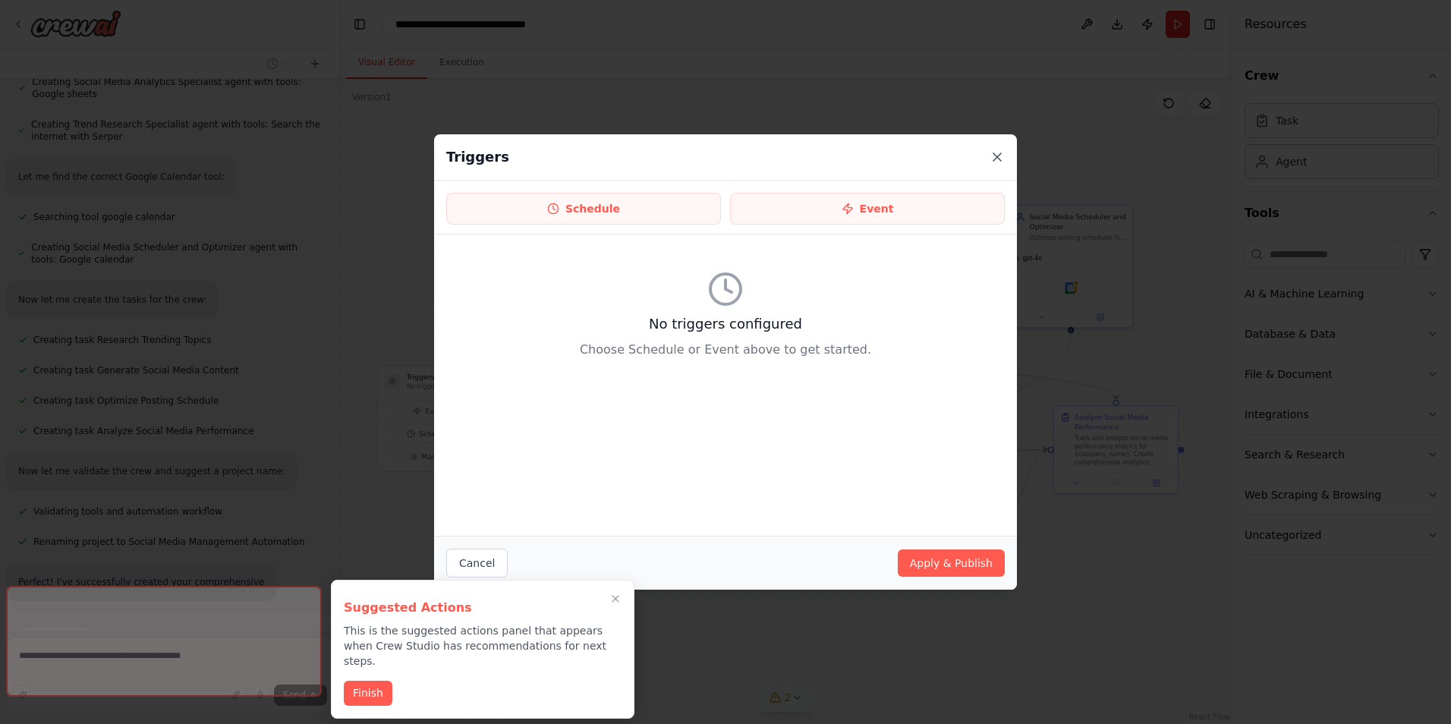  Describe the element at coordinates (368, 693) in the screenshot. I see `button: Finish` at that location.